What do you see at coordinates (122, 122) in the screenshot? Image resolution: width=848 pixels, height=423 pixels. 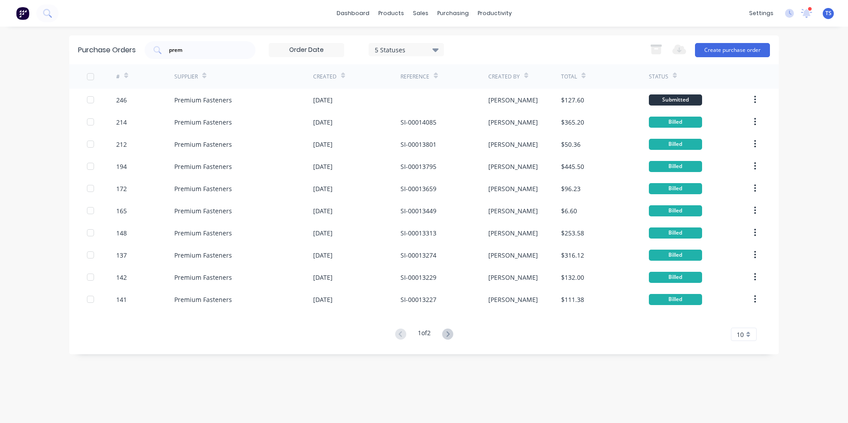 I see `div: 214` at bounding box center [122, 122].